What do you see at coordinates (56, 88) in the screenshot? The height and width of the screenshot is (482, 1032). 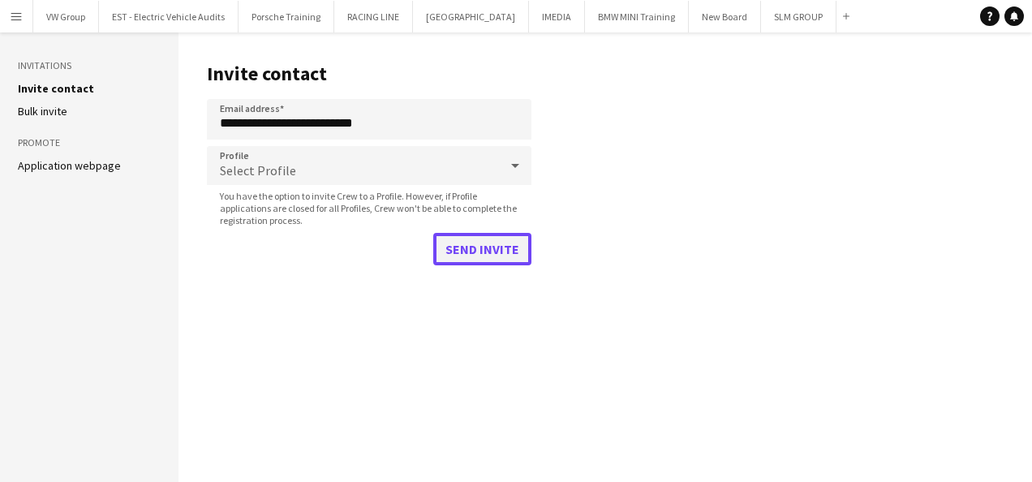 I see `a: Invite contact` at bounding box center [56, 88].